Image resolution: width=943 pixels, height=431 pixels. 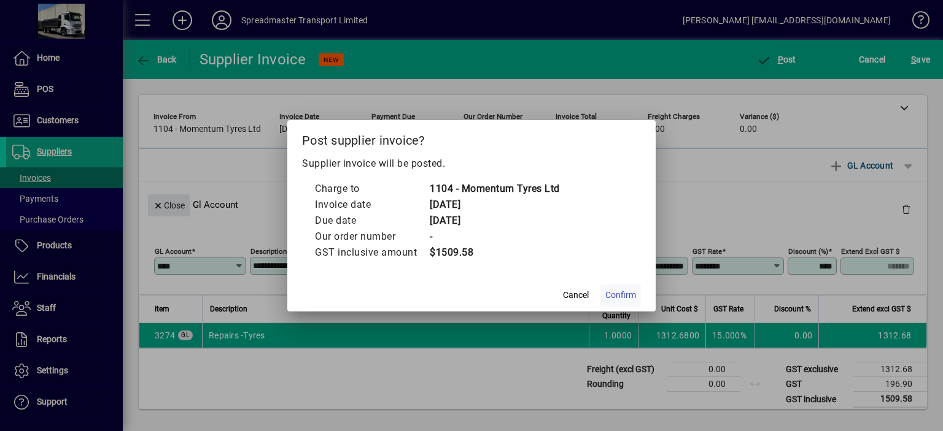 What do you see at coordinates (576, 296) in the screenshot?
I see `button: Cancel` at bounding box center [576, 296].